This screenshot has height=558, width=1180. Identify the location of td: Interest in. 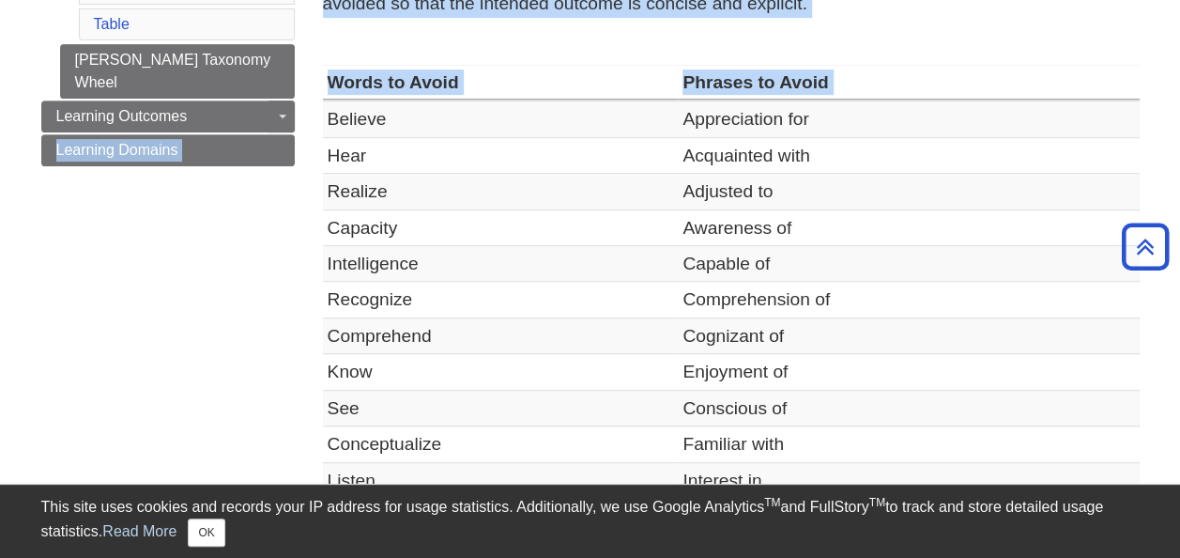
(908, 480).